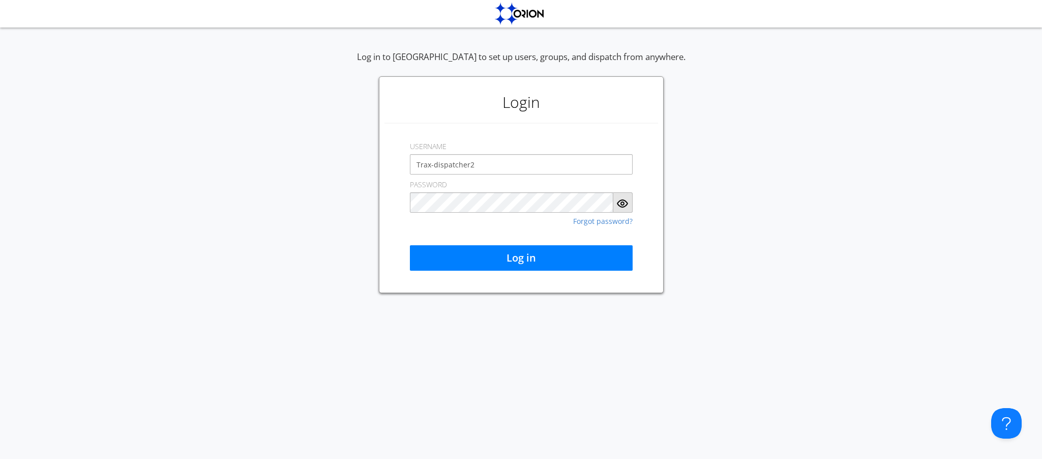 The width and height of the screenshot is (1042, 459). Describe the element at coordinates (428, 146) in the screenshot. I see `label: USERNAME` at that location.